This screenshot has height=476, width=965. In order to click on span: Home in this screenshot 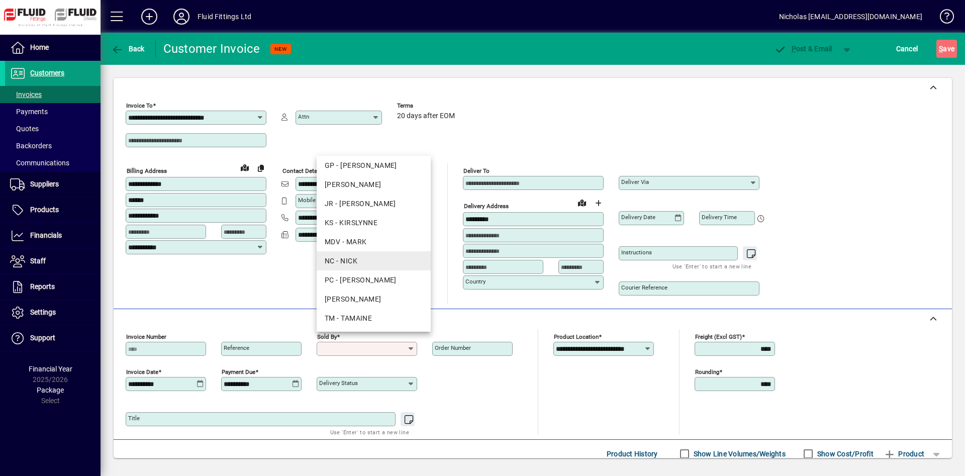, I will do `click(39, 47)`.